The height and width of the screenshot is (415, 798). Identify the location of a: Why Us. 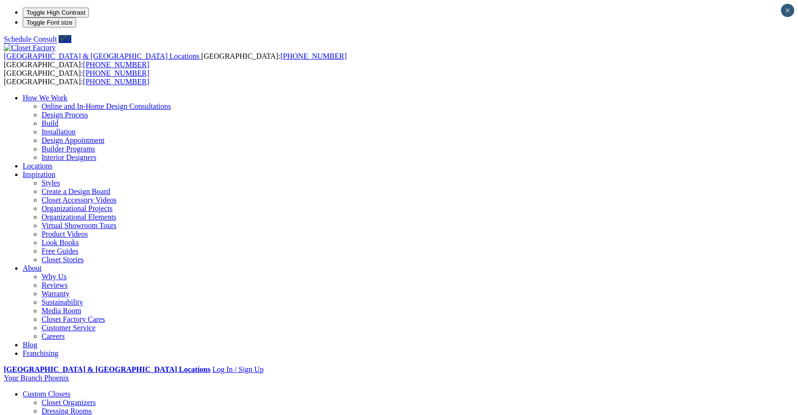
(54, 276).